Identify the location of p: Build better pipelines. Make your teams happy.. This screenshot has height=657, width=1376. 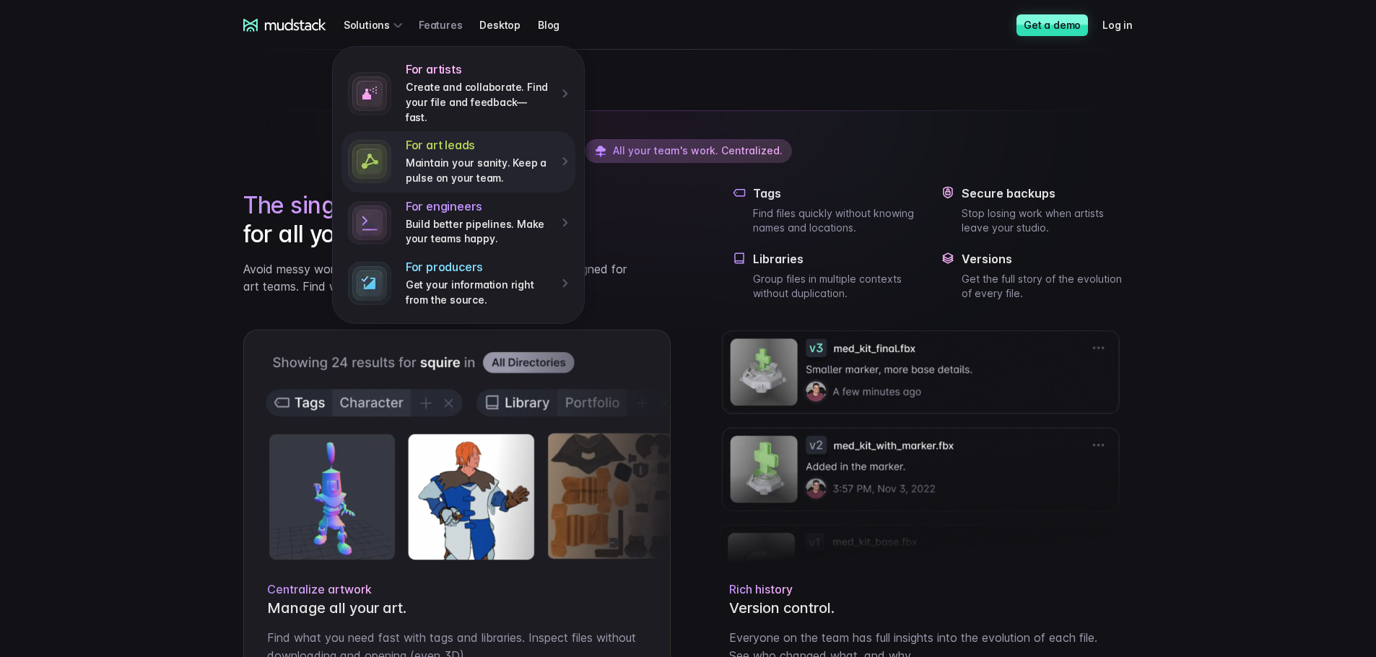
(478, 232).